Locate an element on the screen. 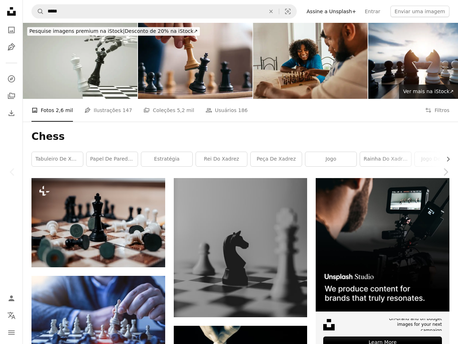 The width and height of the screenshot is (458, 344). span: 5,2 mil is located at coordinates (185, 110).